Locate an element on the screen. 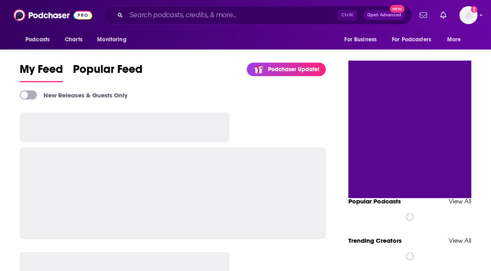 The width and height of the screenshot is (491, 271). span: Podcasts is located at coordinates (37, 40).